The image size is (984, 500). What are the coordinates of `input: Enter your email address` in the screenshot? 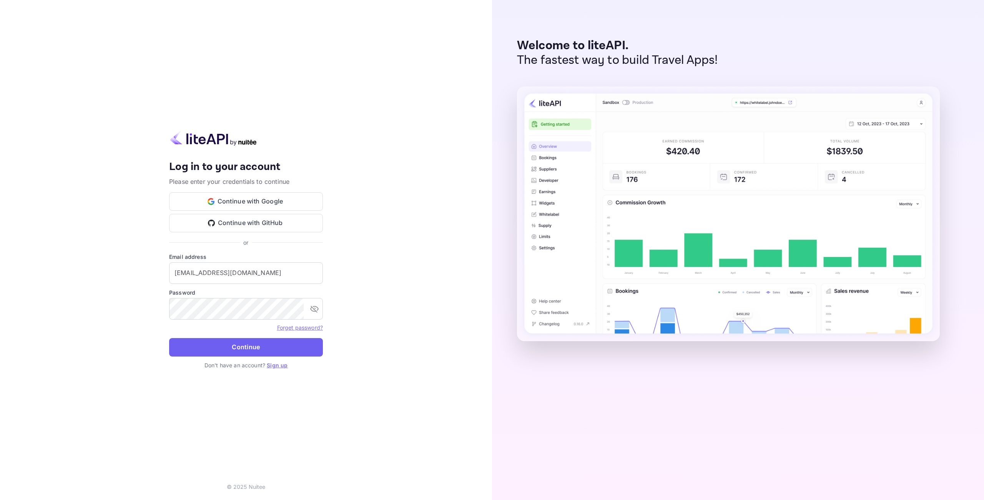 It's located at (246, 273).